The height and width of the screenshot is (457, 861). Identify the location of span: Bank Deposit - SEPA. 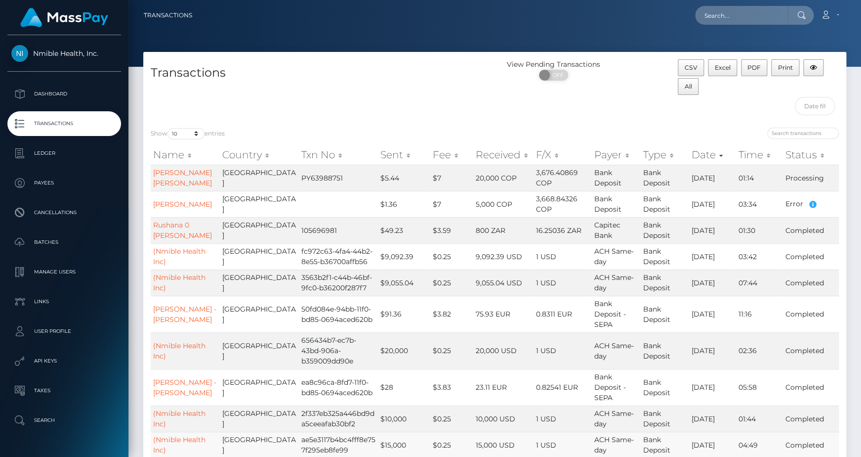
(610, 314).